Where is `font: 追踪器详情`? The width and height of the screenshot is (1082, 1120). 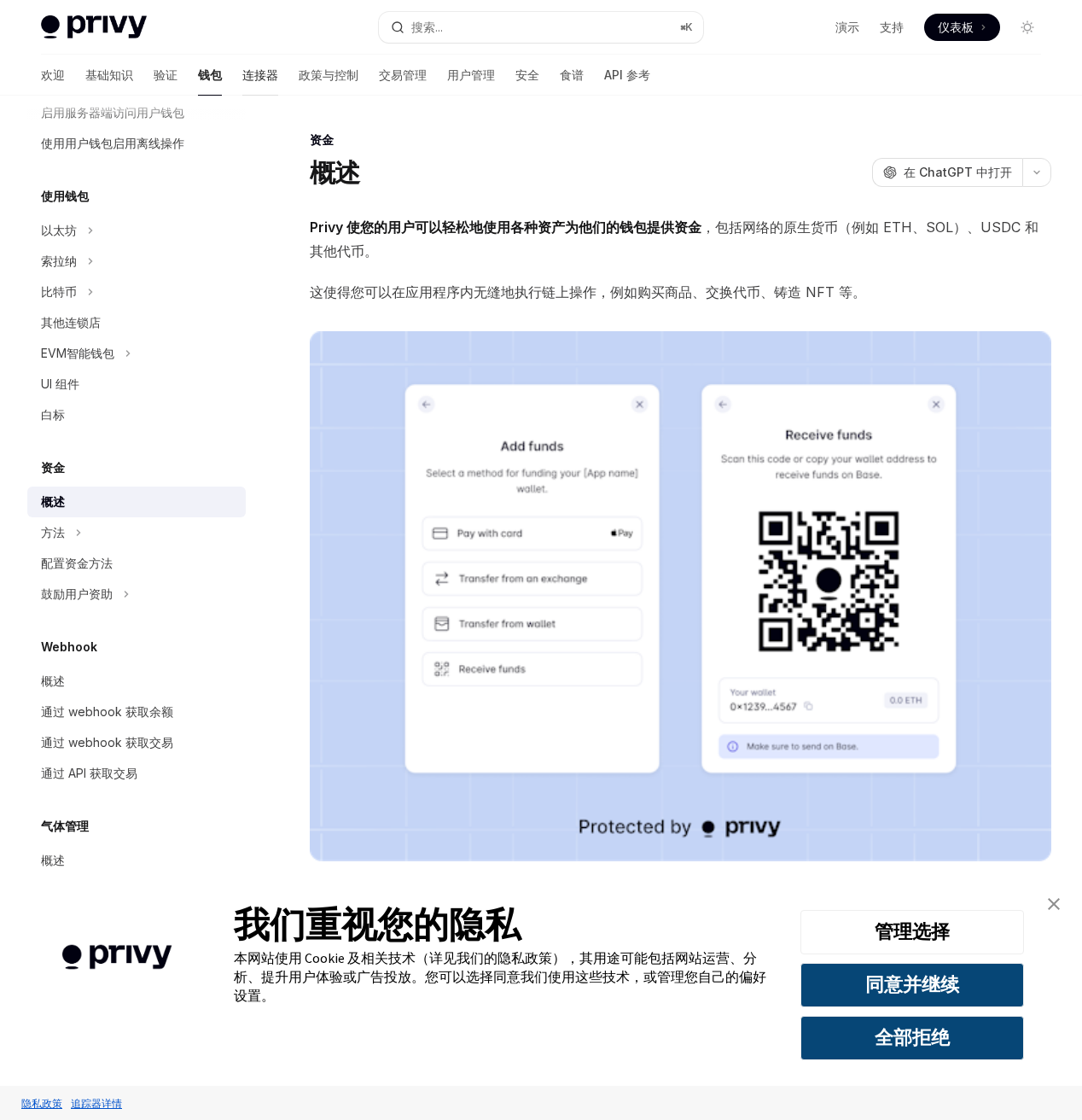 font: 追踪器详情 is located at coordinates (96, 1103).